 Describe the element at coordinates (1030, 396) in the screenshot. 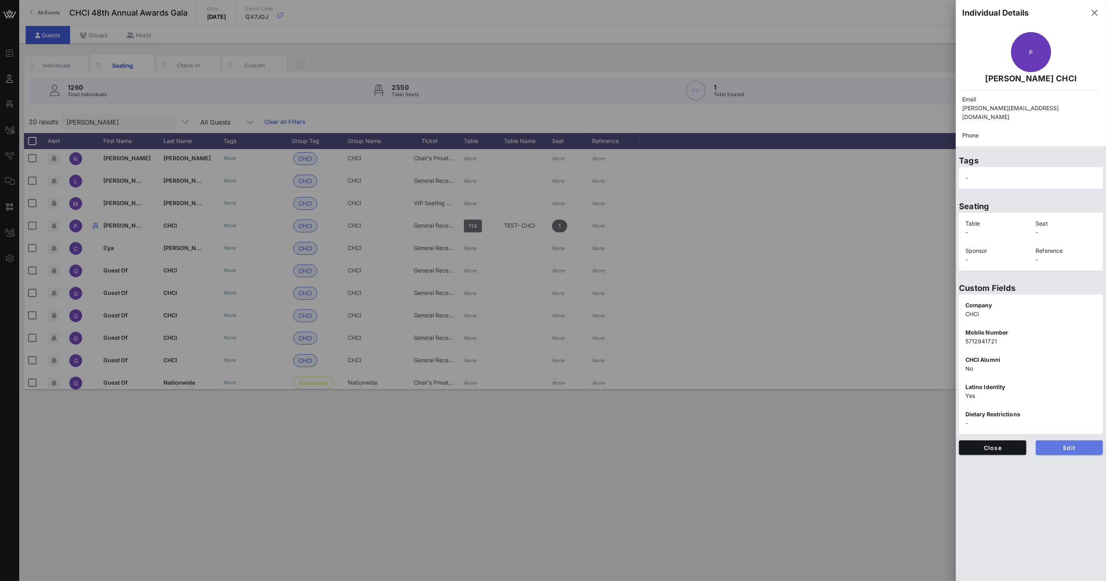

I see `p: Yes` at that location.